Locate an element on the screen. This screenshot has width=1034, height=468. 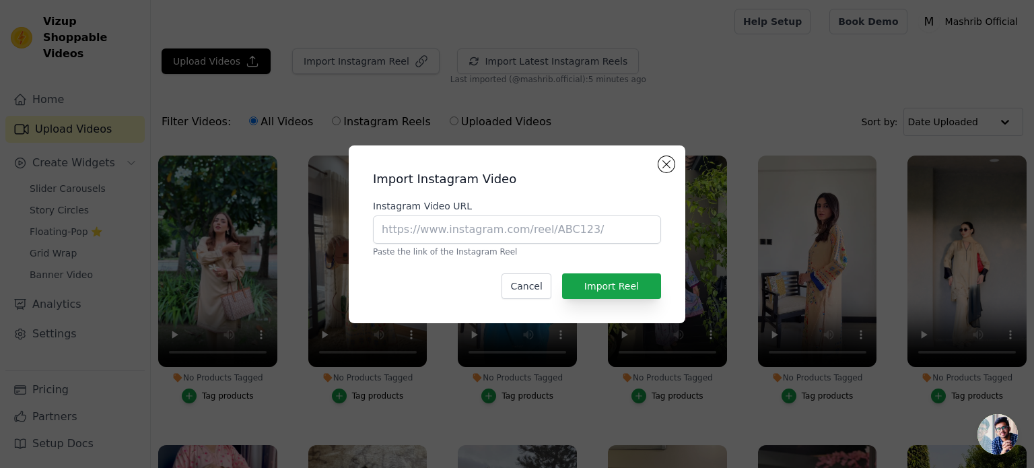
button: Cancel is located at coordinates (526, 286).